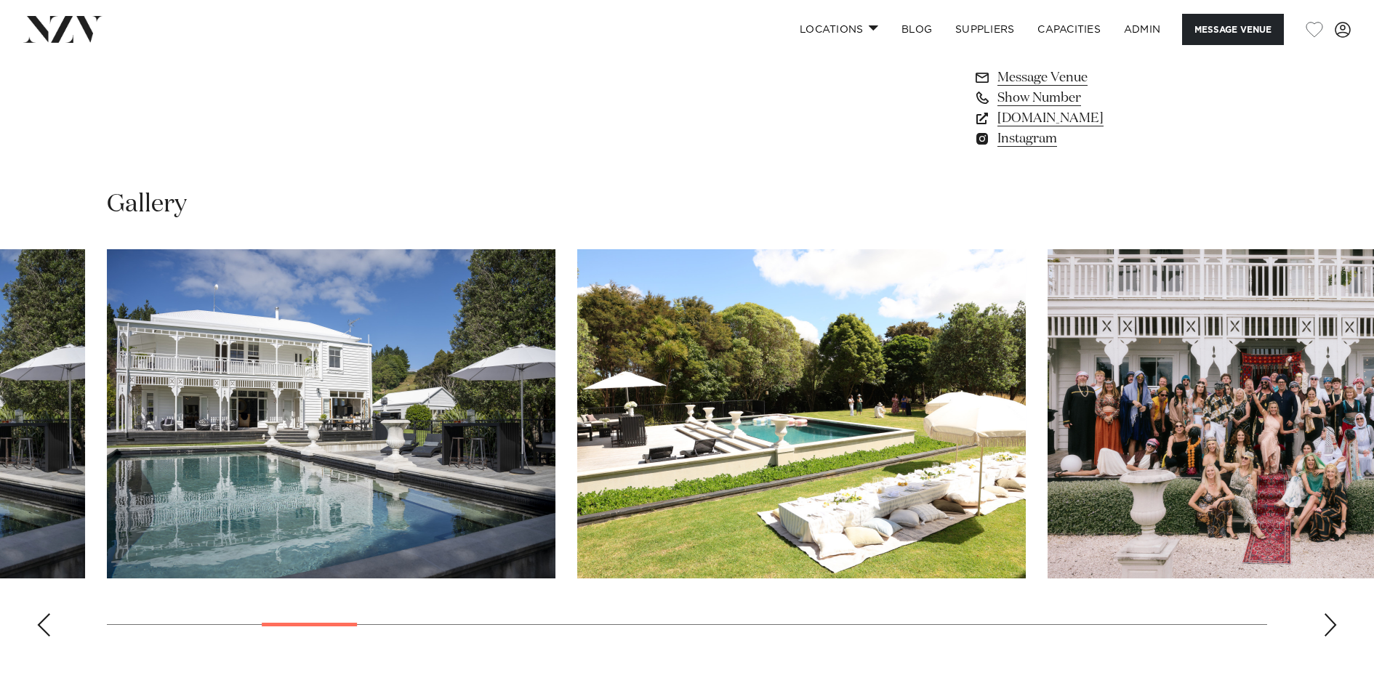  Describe the element at coordinates (1092, 139) in the screenshot. I see `a: Instagram` at that location.